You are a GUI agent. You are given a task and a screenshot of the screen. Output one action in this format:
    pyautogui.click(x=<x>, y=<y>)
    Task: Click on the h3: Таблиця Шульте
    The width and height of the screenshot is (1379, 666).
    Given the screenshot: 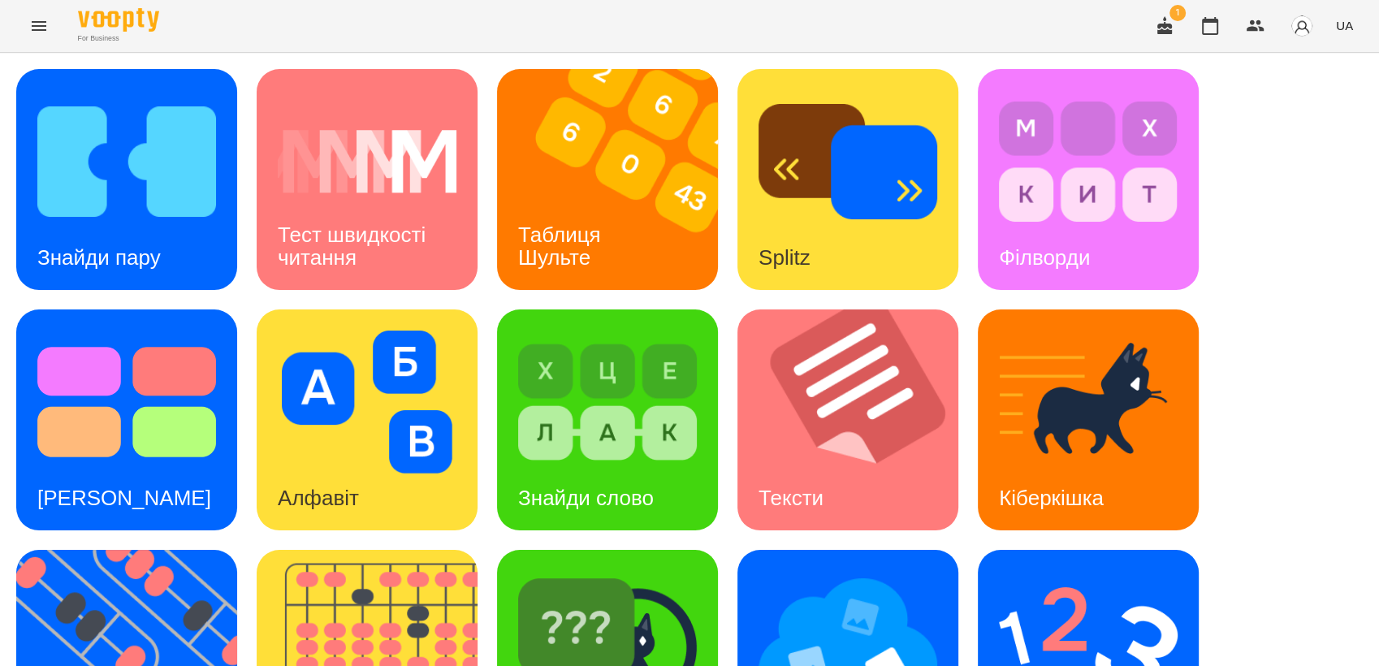 What is the action you would take?
    pyautogui.click(x=562, y=245)
    